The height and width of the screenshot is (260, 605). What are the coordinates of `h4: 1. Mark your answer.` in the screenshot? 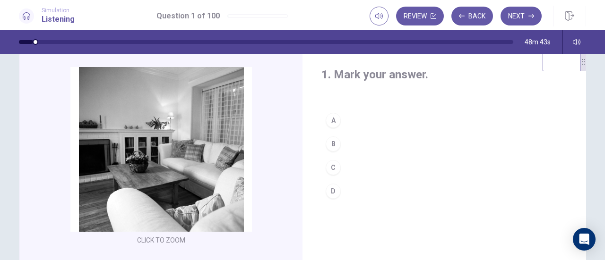 It's located at (444, 75).